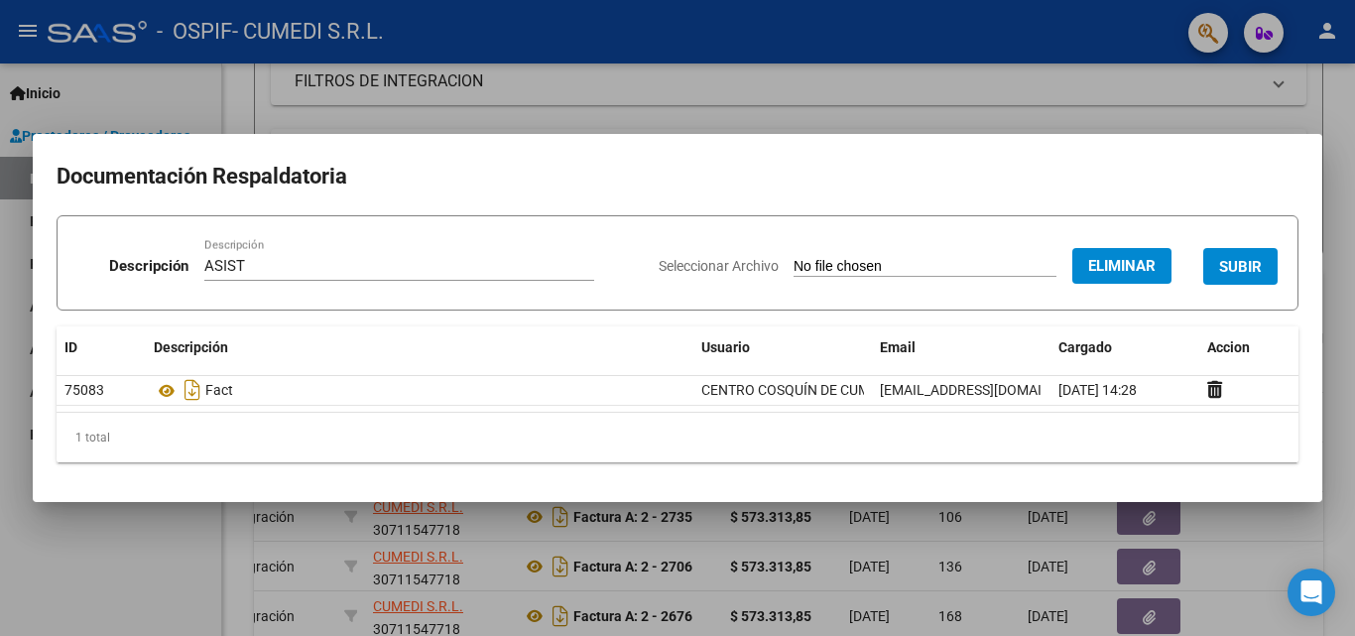 The image size is (1355, 636). I want to click on i: Descargar documento, so click(192, 390).